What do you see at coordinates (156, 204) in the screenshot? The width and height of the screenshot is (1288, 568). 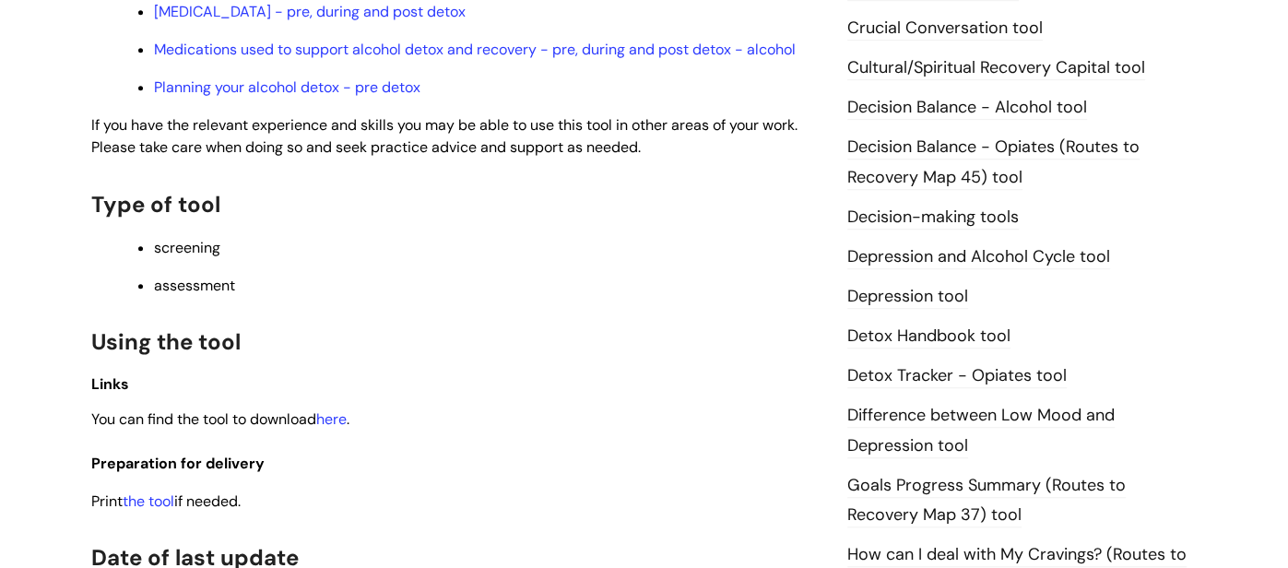 I see `span: Type of tool` at bounding box center [156, 204].